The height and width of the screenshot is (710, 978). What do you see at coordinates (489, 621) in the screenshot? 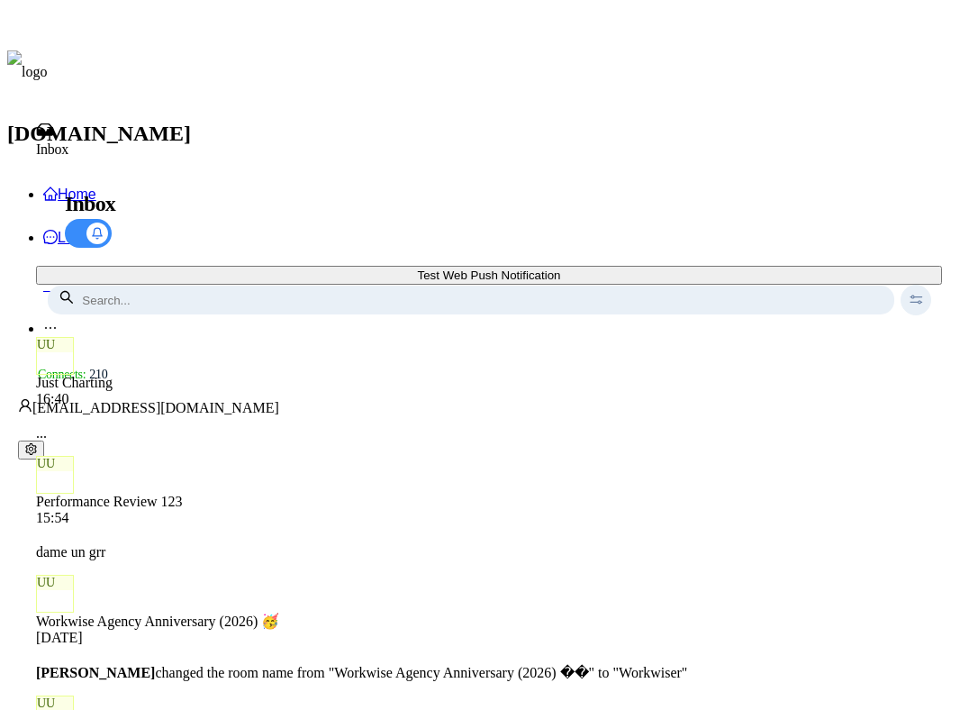
I see `div: Workwise Agency Anniversary (2026) 🥳` at bounding box center [489, 621].